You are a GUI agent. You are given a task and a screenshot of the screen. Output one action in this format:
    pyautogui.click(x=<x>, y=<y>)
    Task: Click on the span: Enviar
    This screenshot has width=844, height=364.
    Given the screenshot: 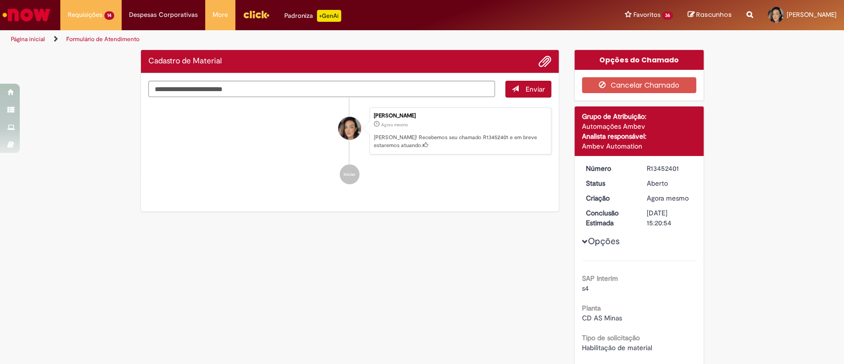 What is the action you would take?
    pyautogui.click(x=535, y=89)
    